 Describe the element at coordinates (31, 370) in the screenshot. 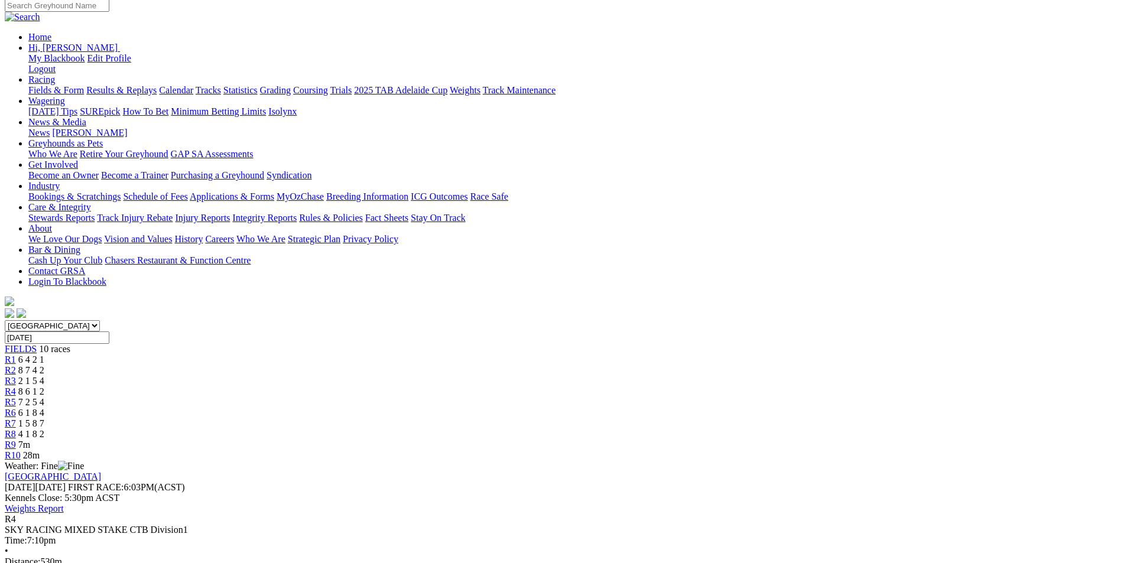

I see `span: 8 7 4 2` at that location.